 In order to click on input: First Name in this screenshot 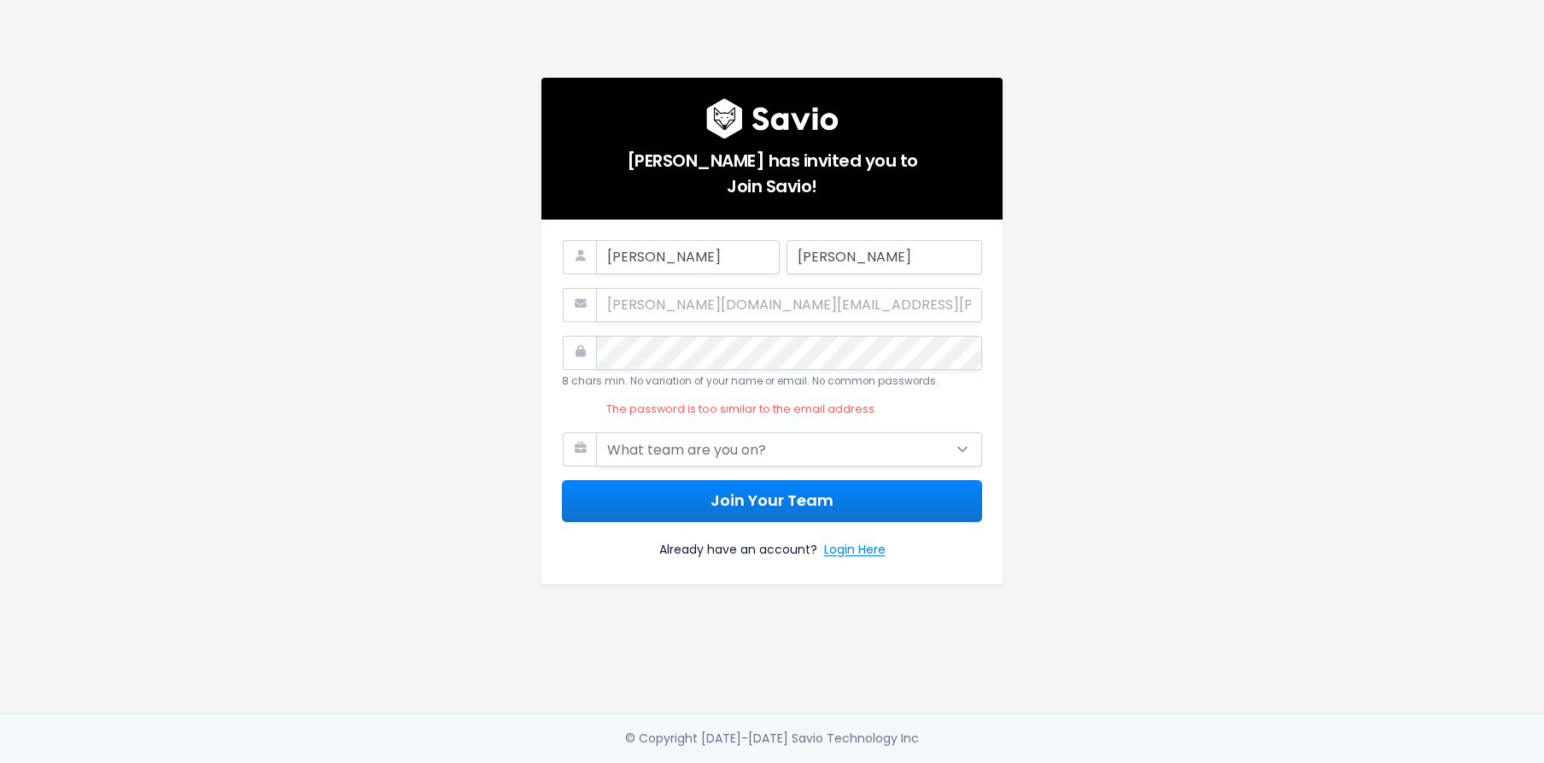, I will do `click(688, 257)`.